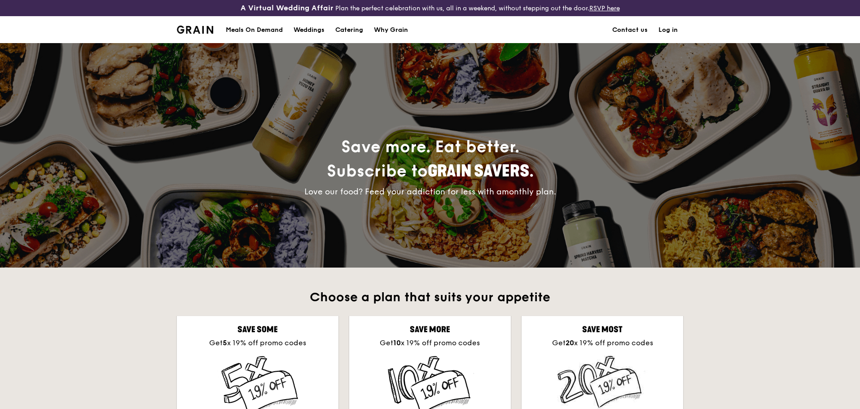  I want to click on a: Contact us, so click(630, 30).